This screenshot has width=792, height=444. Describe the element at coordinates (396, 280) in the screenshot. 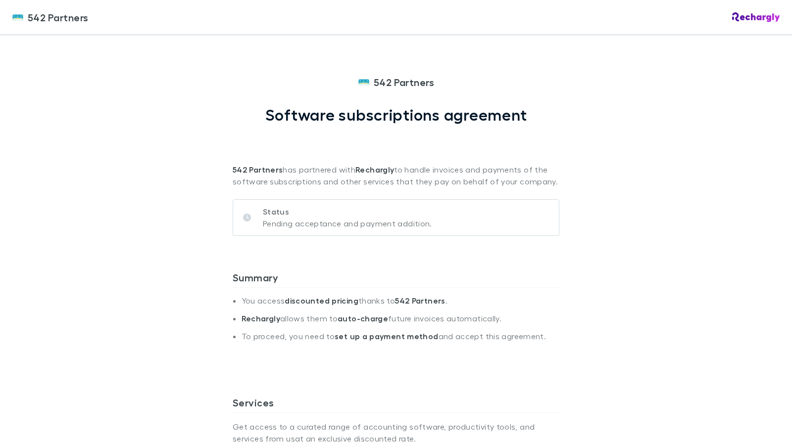

I see `h3: Summary` at that location.